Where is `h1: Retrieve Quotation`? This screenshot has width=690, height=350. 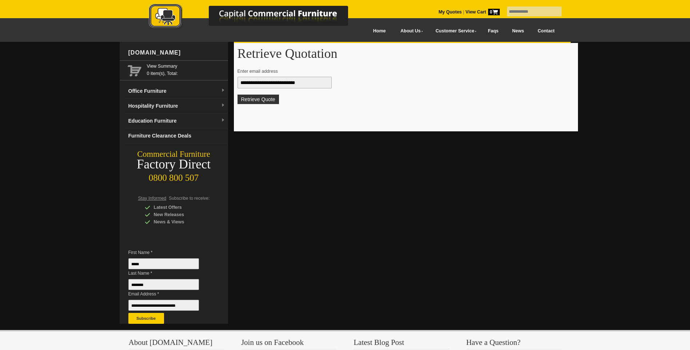 h1: Retrieve Quotation is located at coordinates (406, 53).